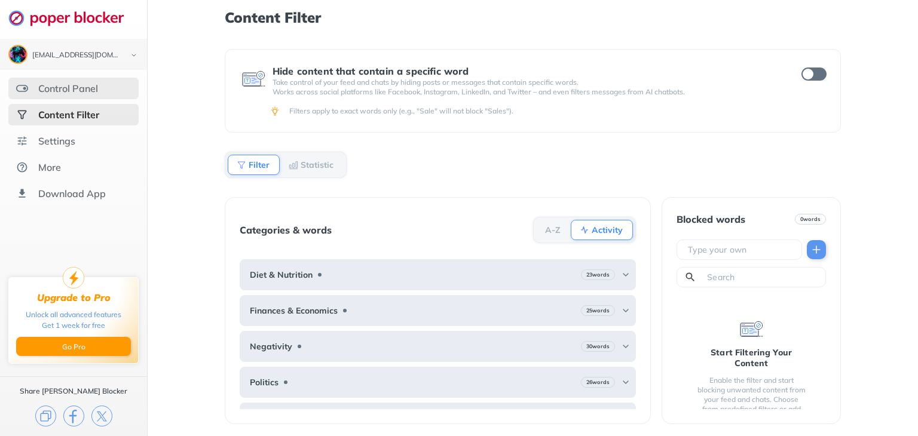 Image resolution: width=918 pixels, height=436 pixels. What do you see at coordinates (763, 277) in the screenshot?
I see `input: Search` at bounding box center [763, 277].